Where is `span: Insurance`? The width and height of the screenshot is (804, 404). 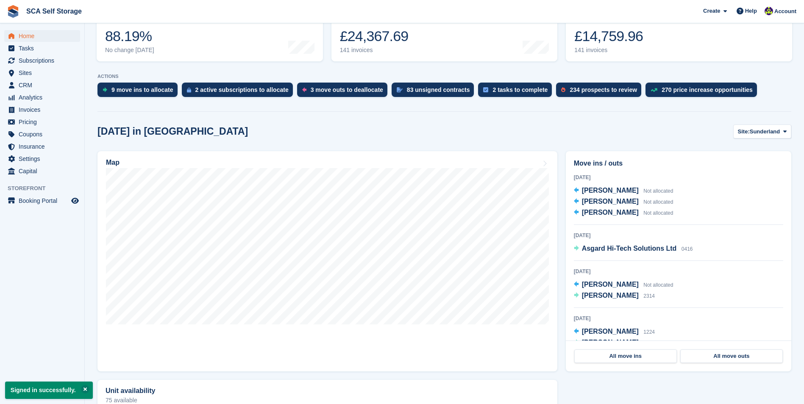 span: Insurance is located at coordinates (44, 147).